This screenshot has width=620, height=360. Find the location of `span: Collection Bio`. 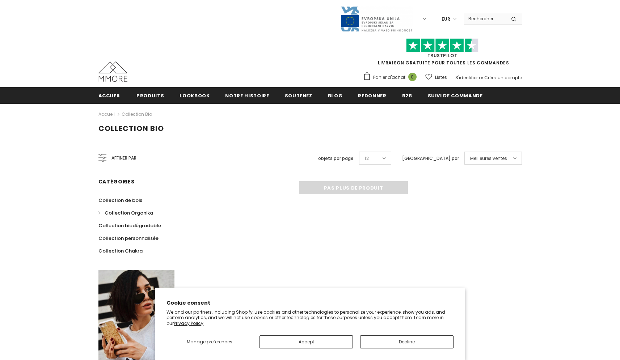

span: Collection Bio is located at coordinates (131, 128).